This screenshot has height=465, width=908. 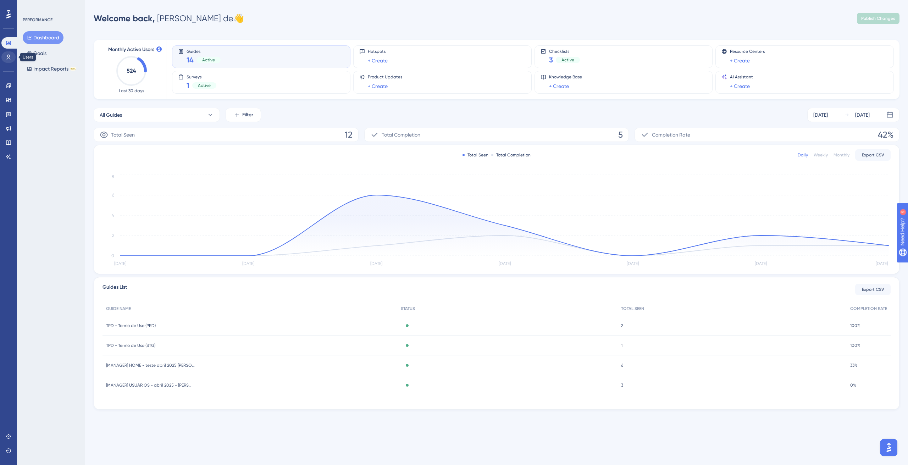 What do you see at coordinates (854, 365) in the screenshot?
I see `span: 33%` at bounding box center [854, 365].